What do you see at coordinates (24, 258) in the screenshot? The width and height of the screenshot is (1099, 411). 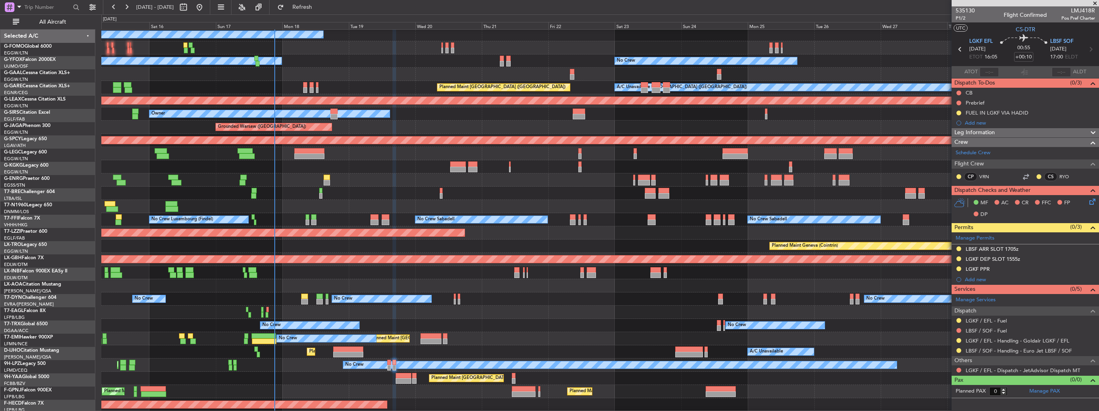 I see `a: LX-GBHFalcon 7X` at bounding box center [24, 258].